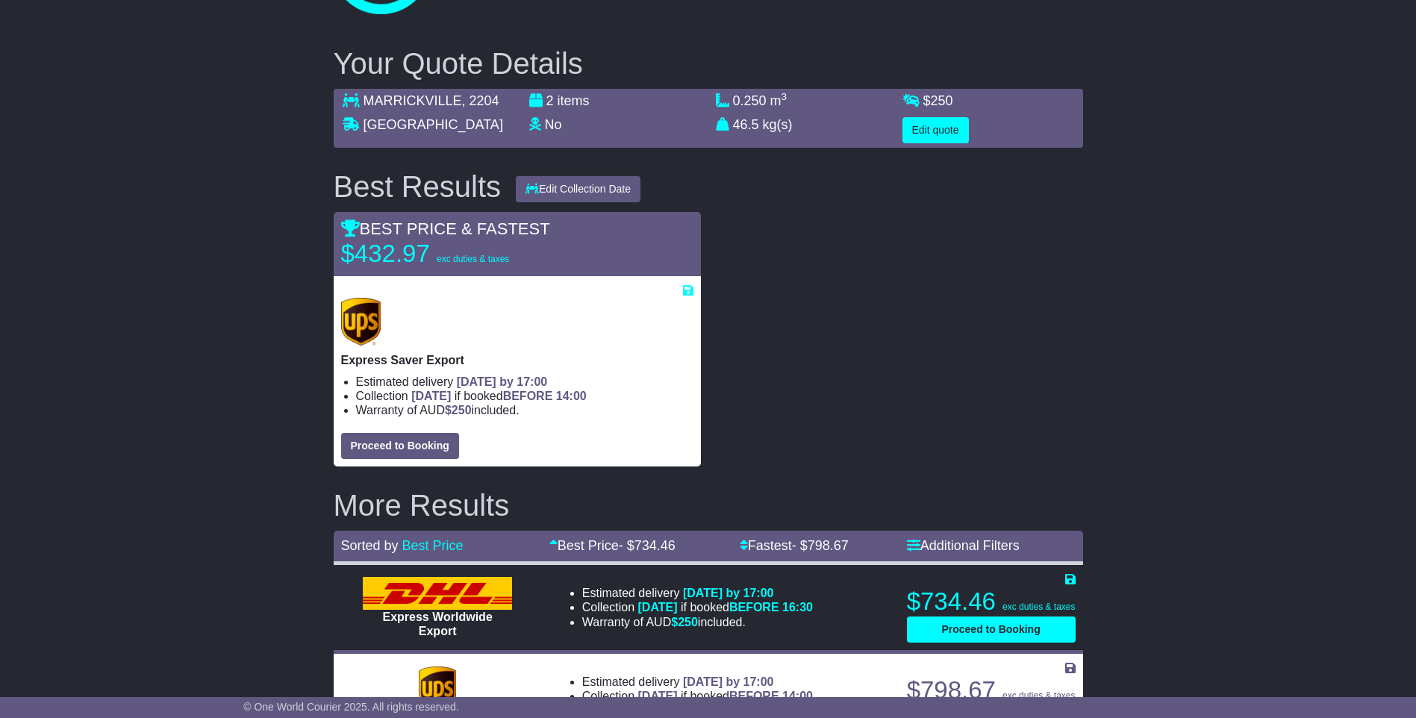  Describe the element at coordinates (991, 601) in the screenshot. I see `p: $734.46` at that location.